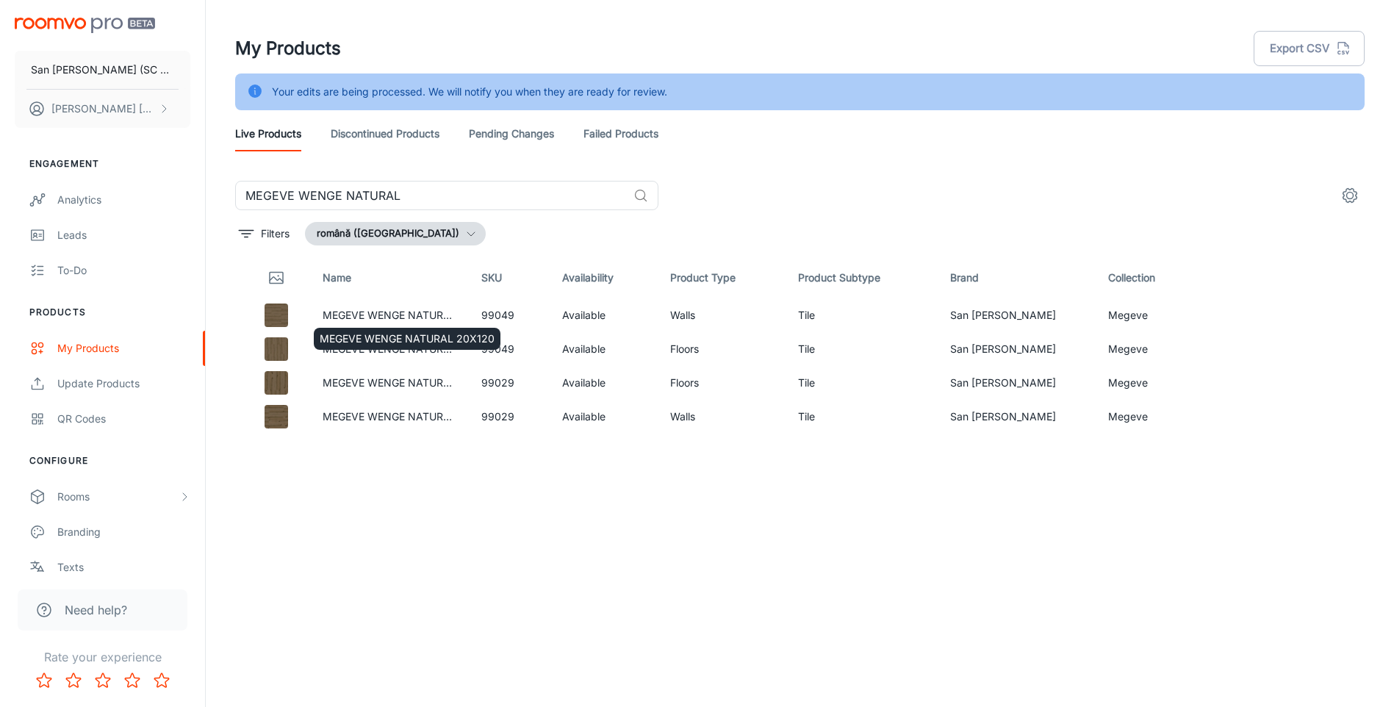 The height and width of the screenshot is (707, 1394). I want to click on p: MEGEVE WENGE NATURAL 20X120, so click(407, 339).